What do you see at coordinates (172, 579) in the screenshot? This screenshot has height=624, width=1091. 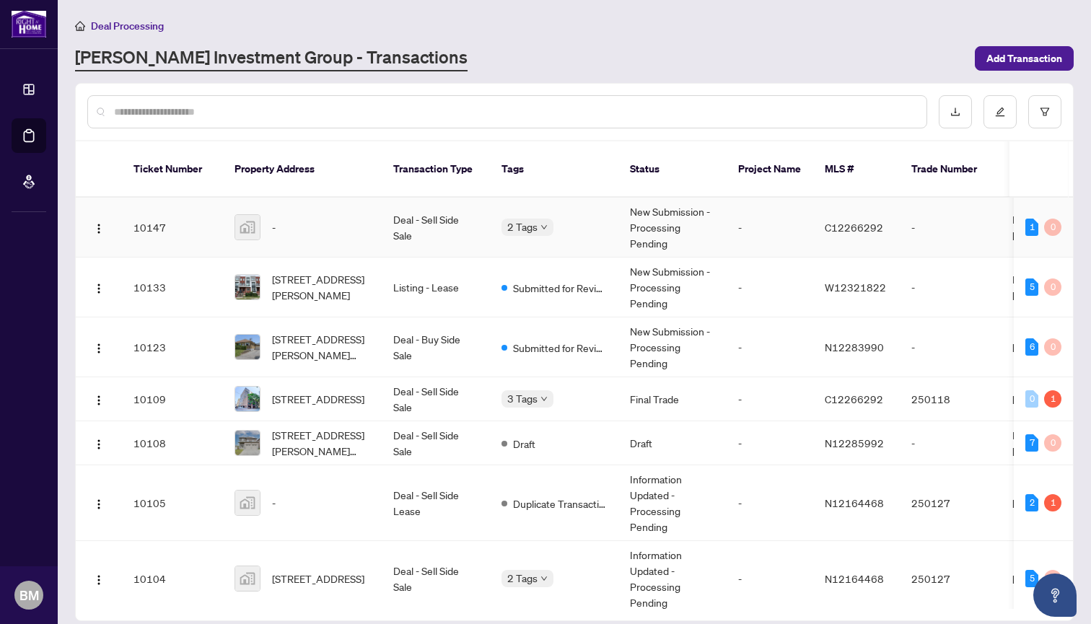 I see `td: 10104` at bounding box center [172, 579].